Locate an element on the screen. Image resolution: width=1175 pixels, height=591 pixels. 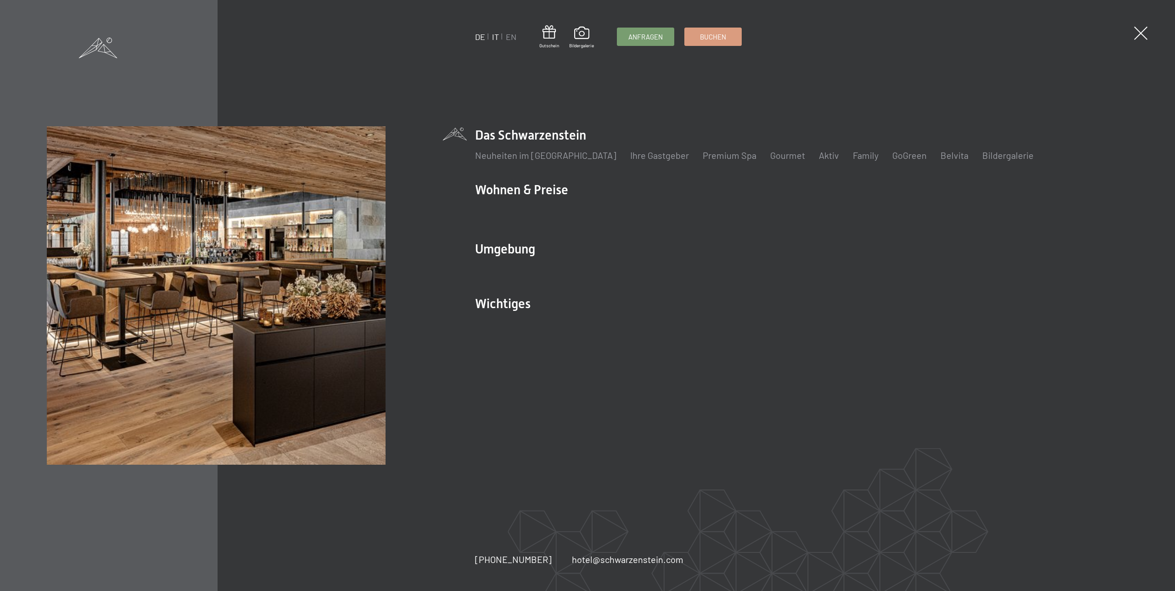
a: hotel@schwarzenstein.com is located at coordinates (628, 559).